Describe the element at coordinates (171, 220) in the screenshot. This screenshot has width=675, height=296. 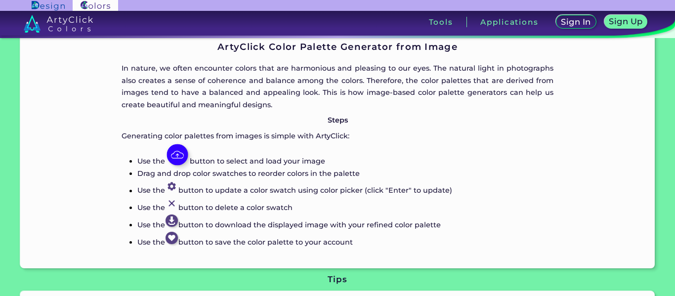
I see `img: icon_download_white.svg` at that location.